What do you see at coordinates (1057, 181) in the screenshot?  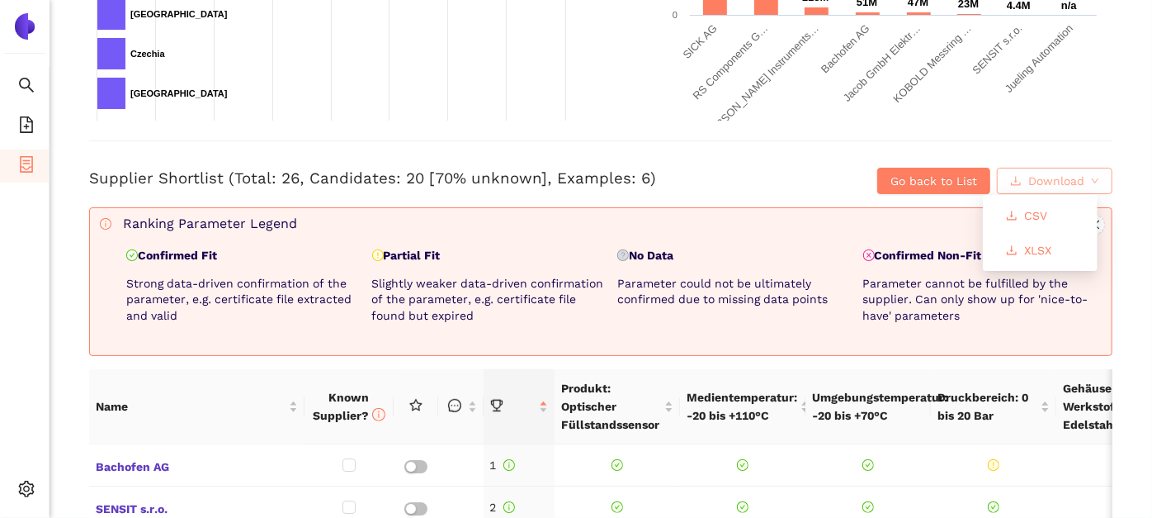 I see `span: Download` at bounding box center [1057, 181].